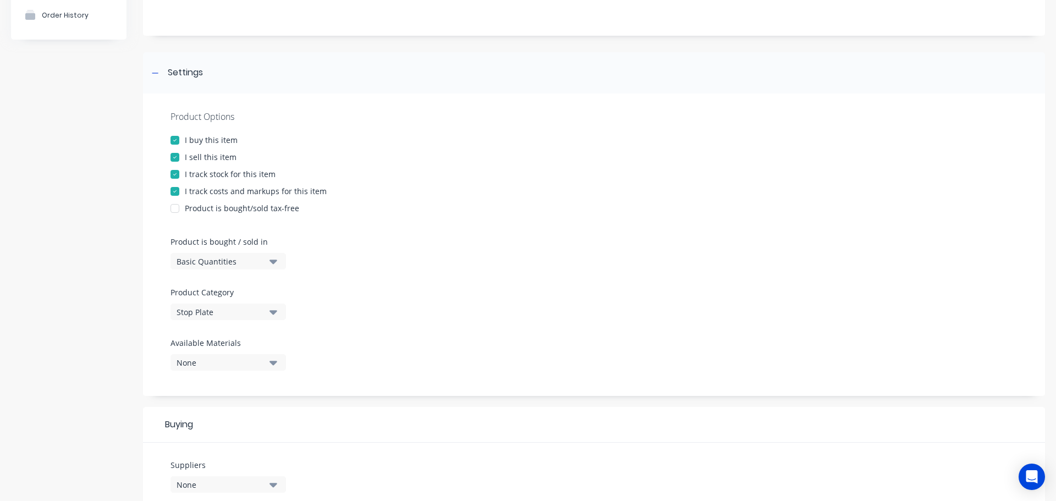  I want to click on div: Basic Quantities, so click(221, 261).